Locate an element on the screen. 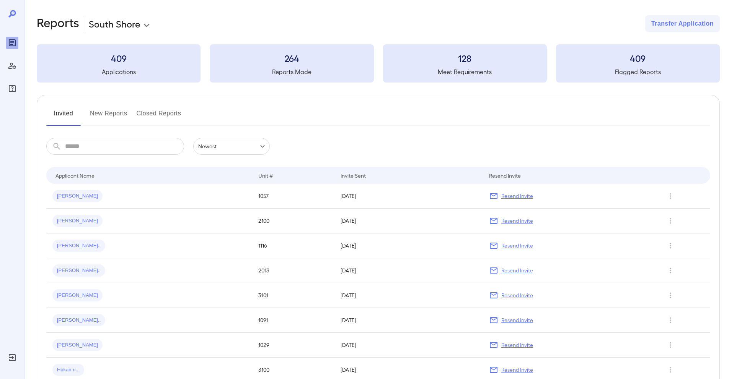 This screenshot has width=729, height=379. div: Resend Invite is located at coordinates (504, 176).